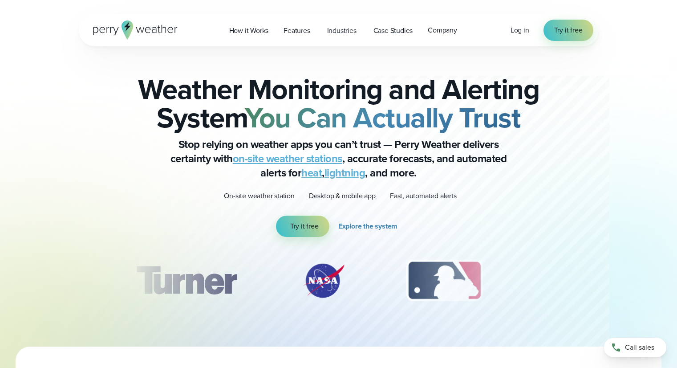 The width and height of the screenshot is (677, 368). What do you see at coordinates (339, 103) in the screenshot?
I see `h2: Weather Monitoring and Alerting System` at bounding box center [339, 103].